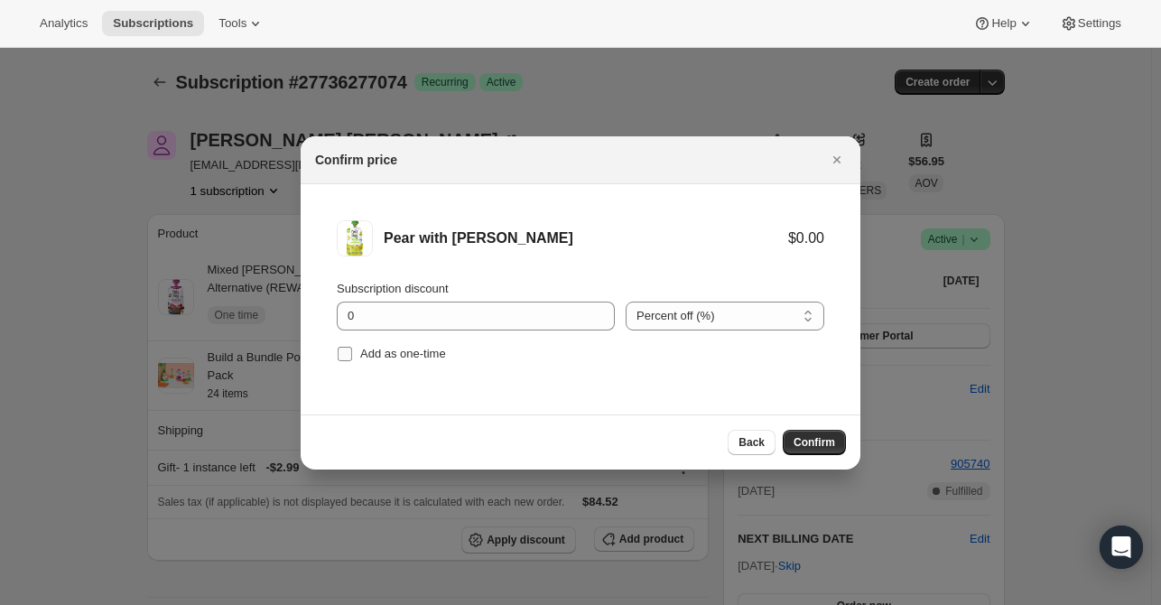 This screenshot has width=1161, height=605. Describe the element at coordinates (1100, 23) in the screenshot. I see `span: Settings` at that location.